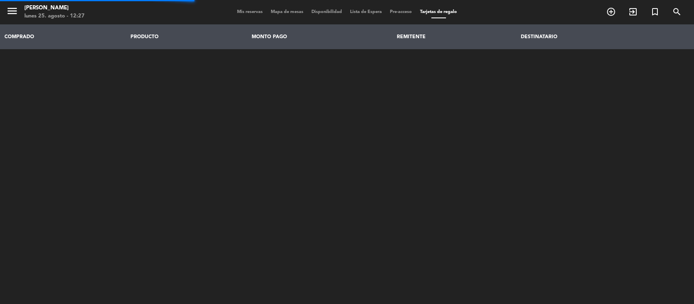 This screenshot has width=694, height=304. What do you see at coordinates (655, 12) in the screenshot?
I see `i: turned_in_not` at bounding box center [655, 12].